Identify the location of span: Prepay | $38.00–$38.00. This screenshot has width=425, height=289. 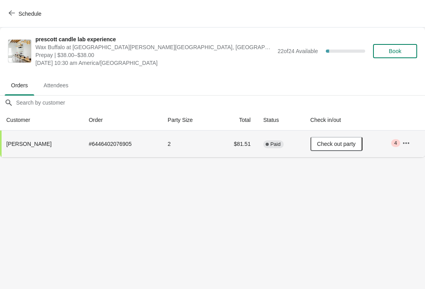
(154, 55).